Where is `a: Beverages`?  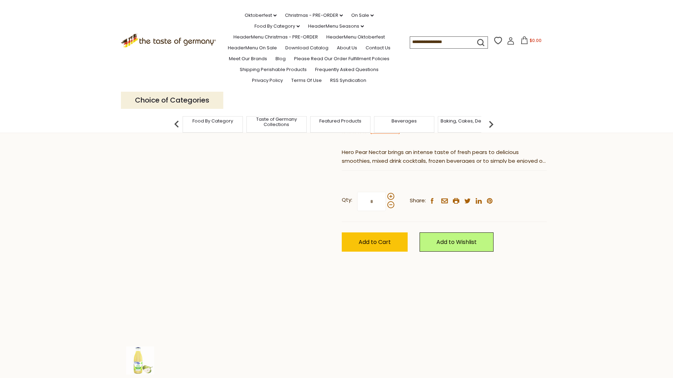
a: Beverages is located at coordinates (404, 121).